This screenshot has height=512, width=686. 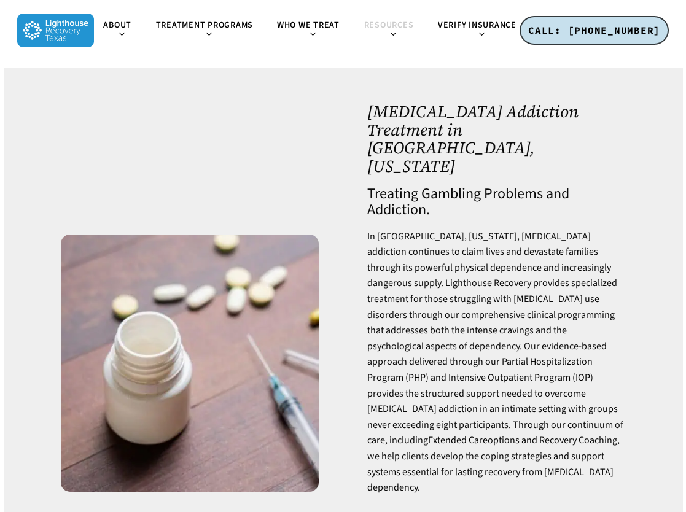 What do you see at coordinates (190, 363) in the screenshot?
I see `img: A wooden table with scattered pills, a syringe, and an open pill bottle` at bounding box center [190, 363].